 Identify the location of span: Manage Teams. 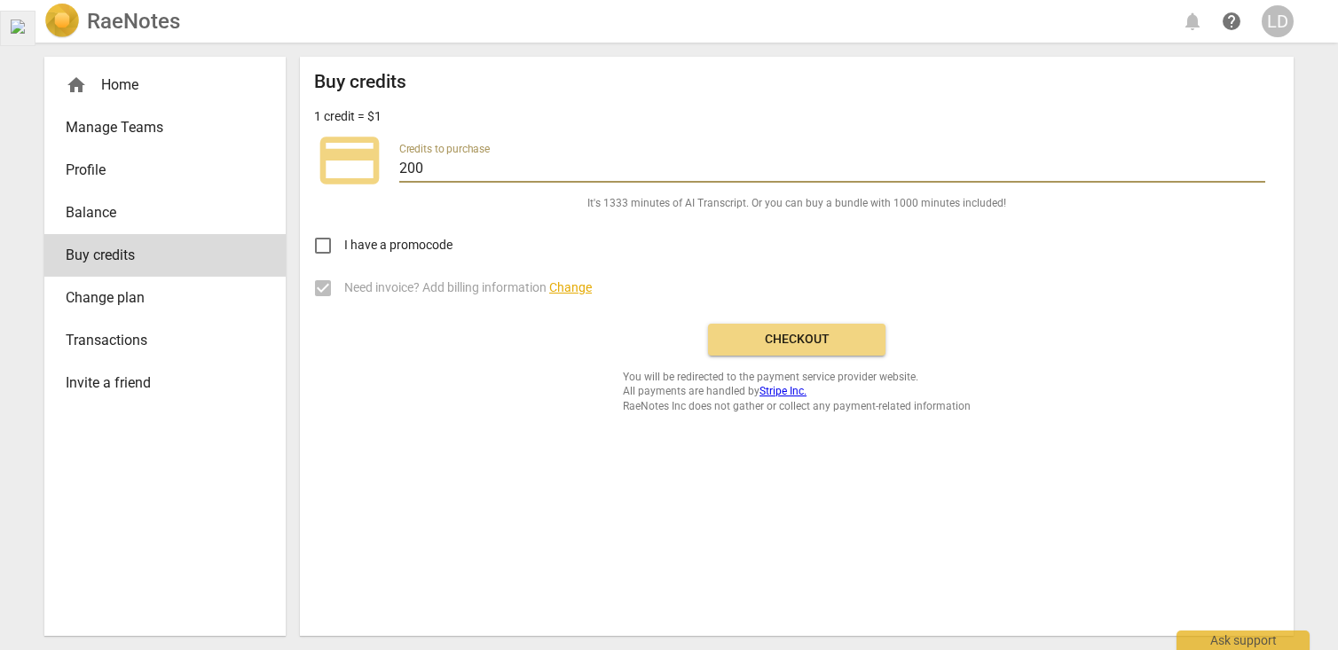
(158, 128).